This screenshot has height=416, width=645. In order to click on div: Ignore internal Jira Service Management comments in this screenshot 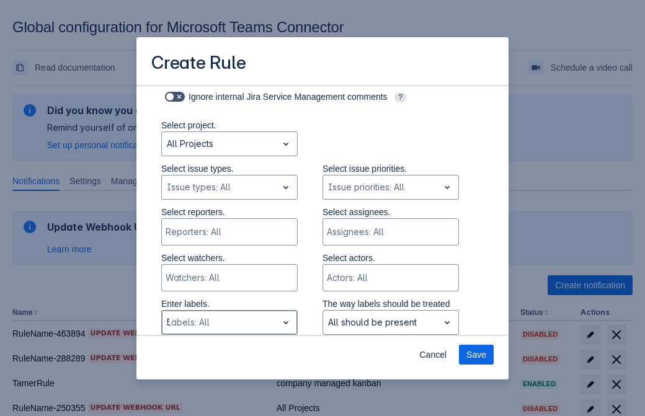, I will do `click(310, 97)`.